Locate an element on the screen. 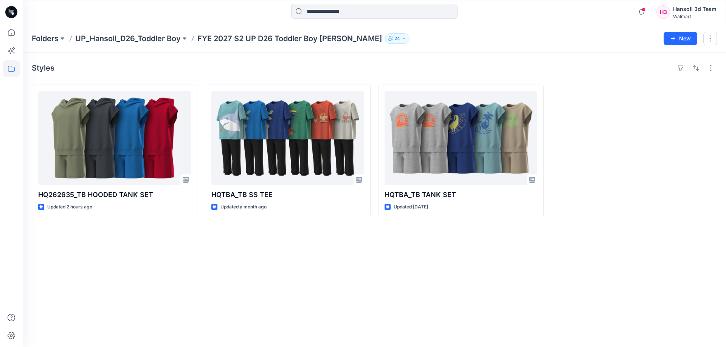 The height and width of the screenshot is (347, 726). a: HQTBA_TB SS TEE is located at coordinates (288, 138).